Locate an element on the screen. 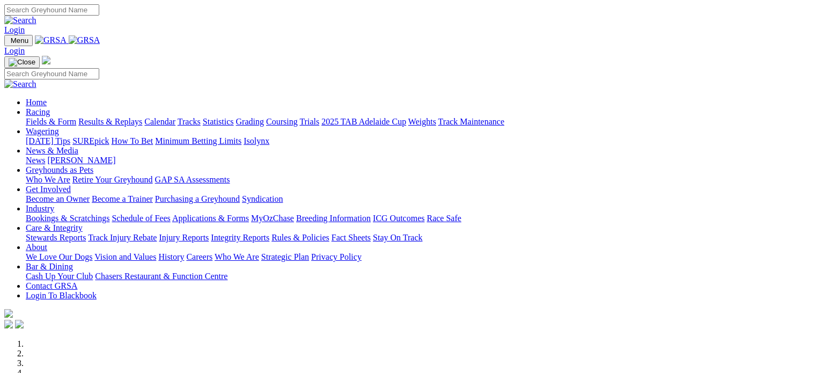 The height and width of the screenshot is (373, 816). img: Close is located at coordinates (22, 62).